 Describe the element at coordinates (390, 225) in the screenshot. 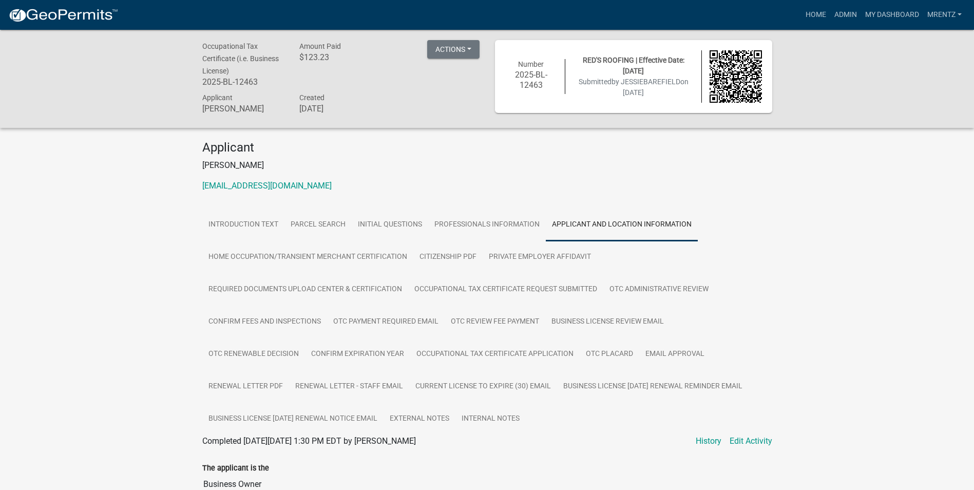

I see `a: Initial Questions` at that location.